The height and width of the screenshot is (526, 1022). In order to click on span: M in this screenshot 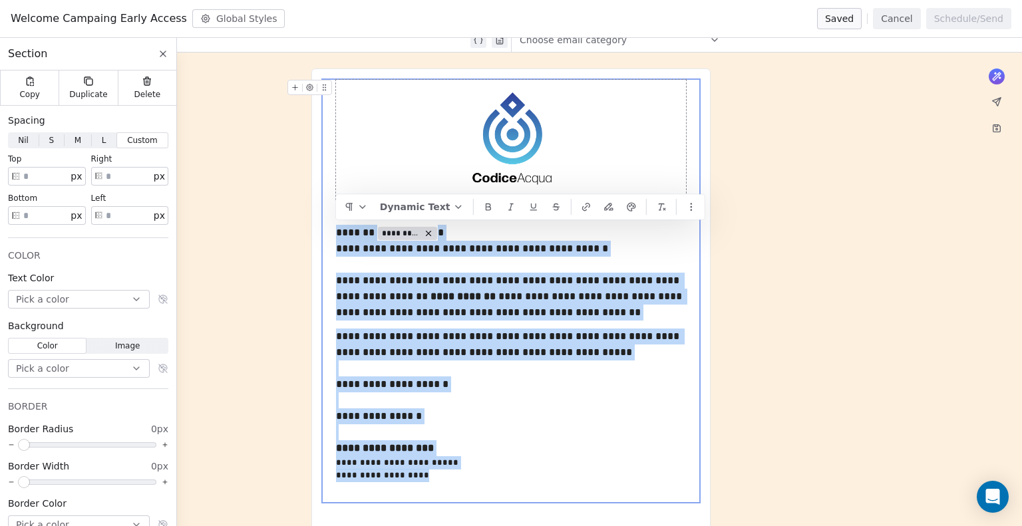, I will do `click(78, 140)`.